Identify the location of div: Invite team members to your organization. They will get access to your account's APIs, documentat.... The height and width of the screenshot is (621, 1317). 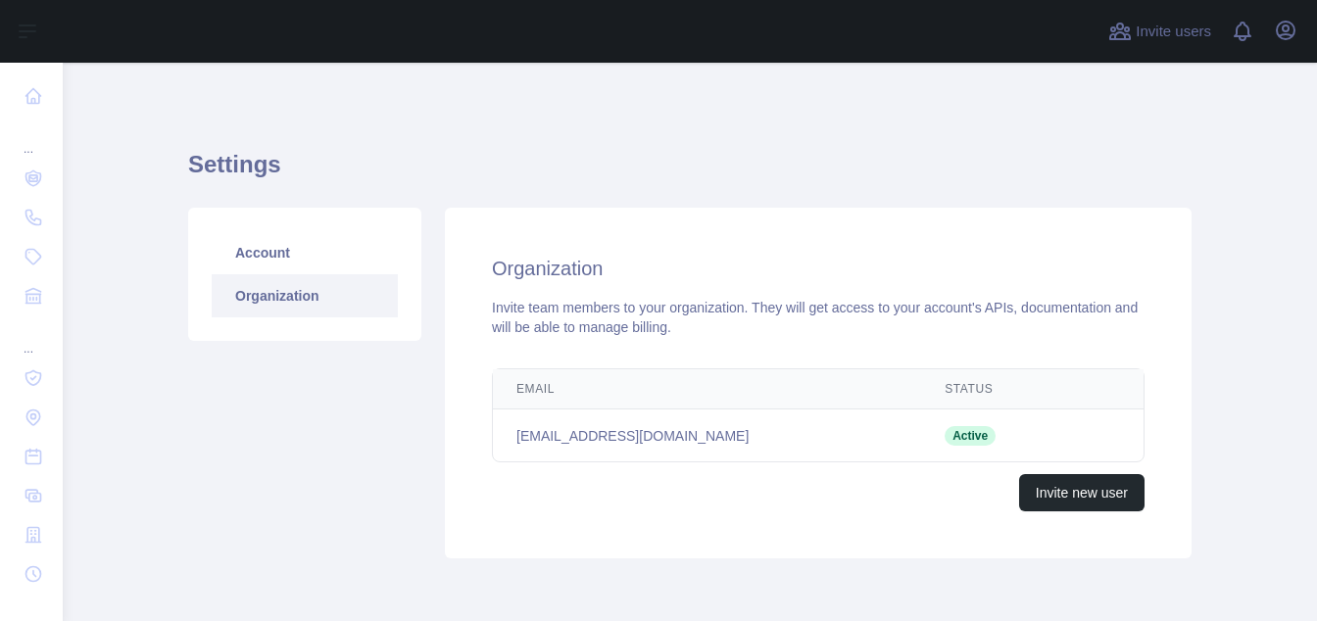
(818, 317).